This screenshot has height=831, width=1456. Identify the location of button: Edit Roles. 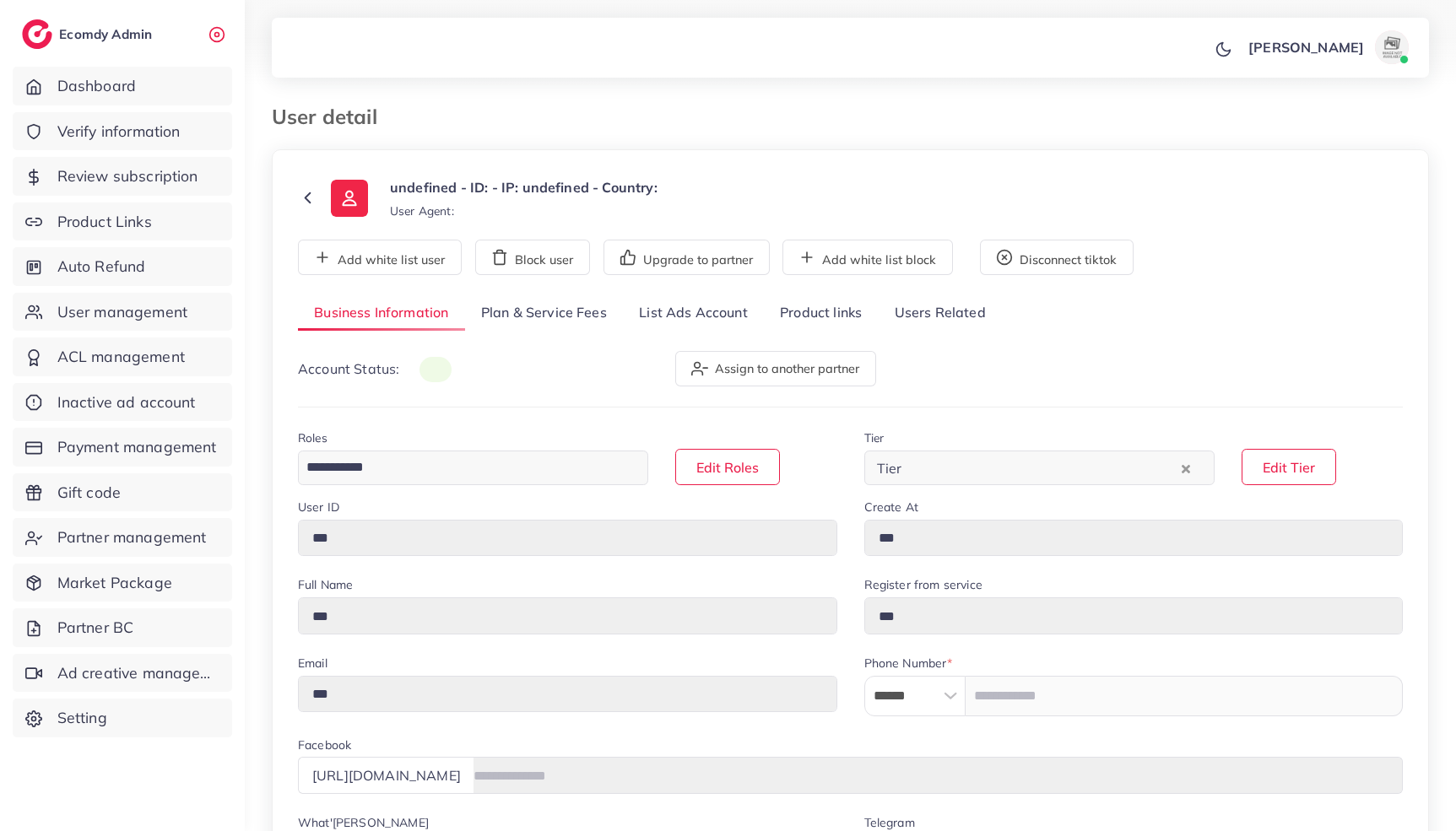
(728, 467).